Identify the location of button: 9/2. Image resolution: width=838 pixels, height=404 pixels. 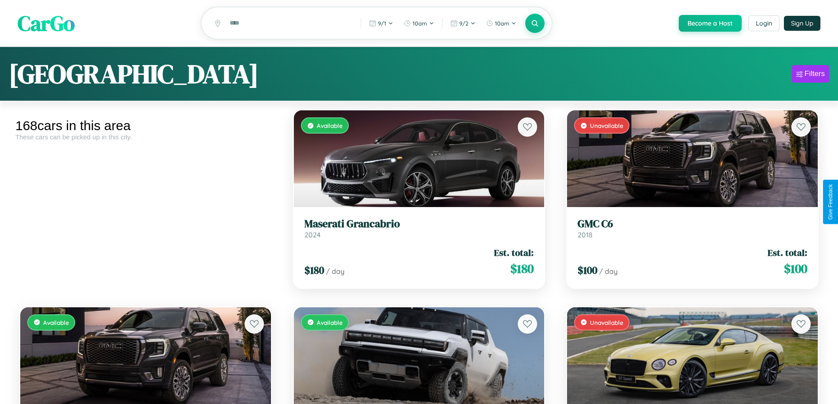
(463, 23).